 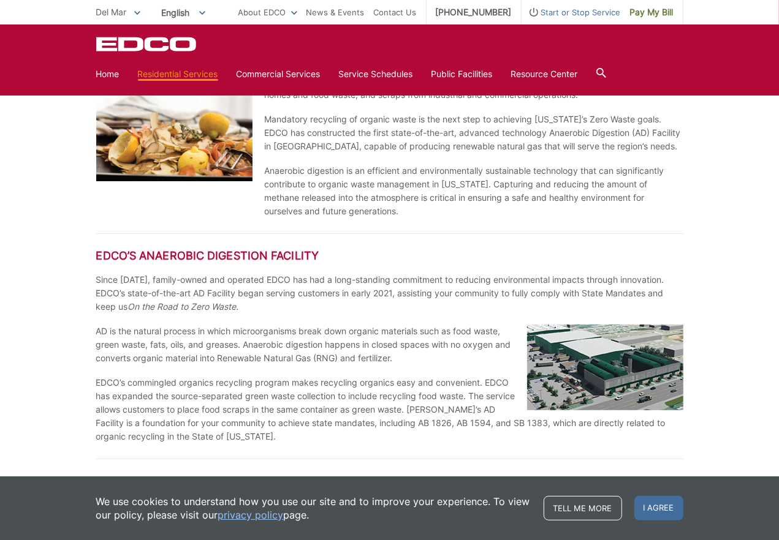 I want to click on a: News & Events, so click(x=335, y=12).